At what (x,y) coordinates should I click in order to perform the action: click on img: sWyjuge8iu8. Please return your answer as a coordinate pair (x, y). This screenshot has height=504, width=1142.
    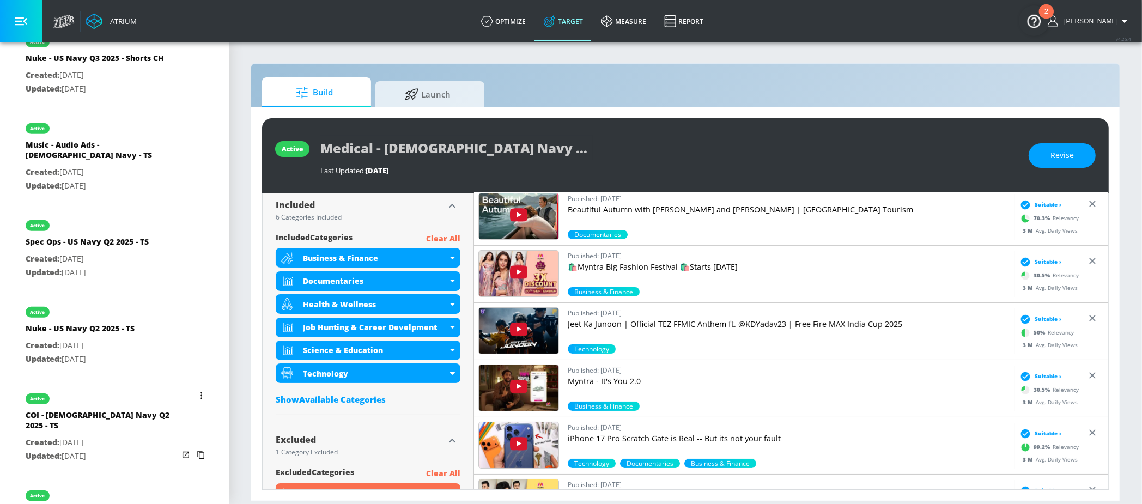
    Looking at the image, I should click on (519, 331).